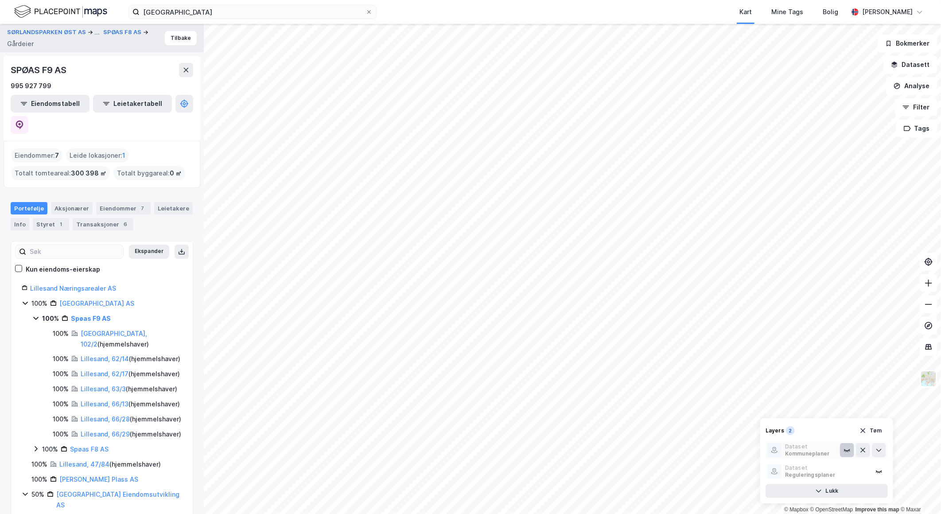 This screenshot has width=941, height=514. I want to click on div: Eiendommer :, so click(37, 155).